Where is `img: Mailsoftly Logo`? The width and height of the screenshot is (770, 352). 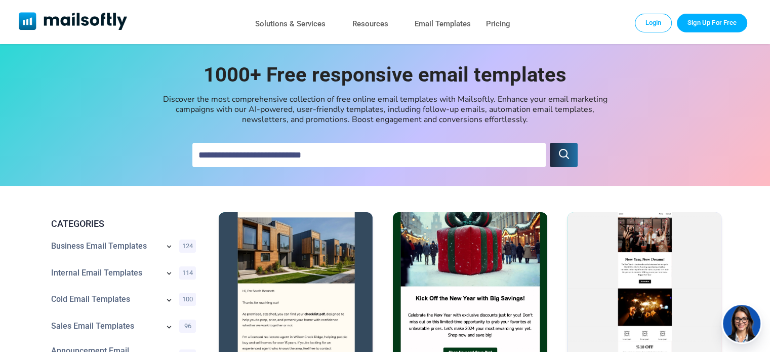
img: Mailsoftly Logo is located at coordinates (73, 21).